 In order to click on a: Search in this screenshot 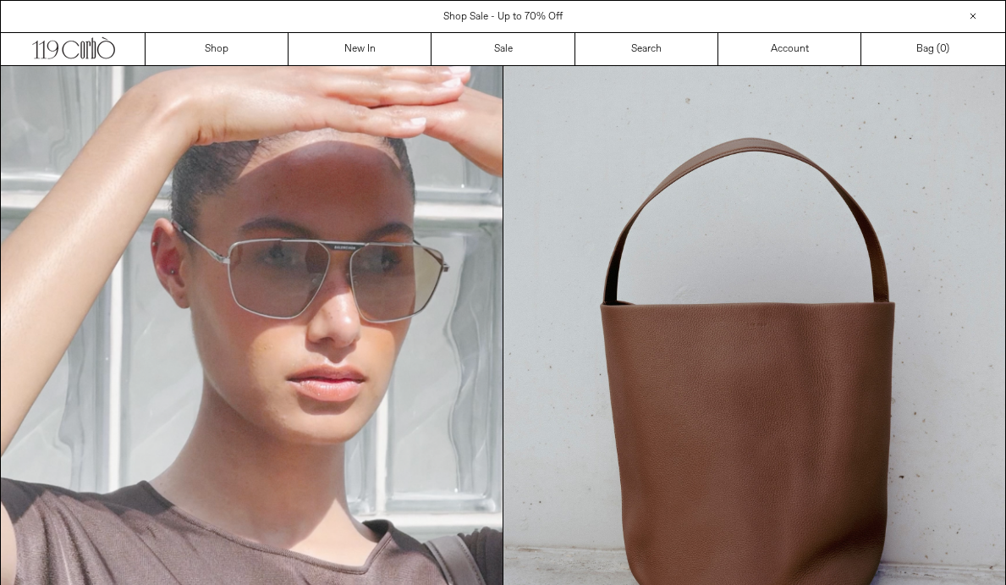, I will do `click(646, 49)`.